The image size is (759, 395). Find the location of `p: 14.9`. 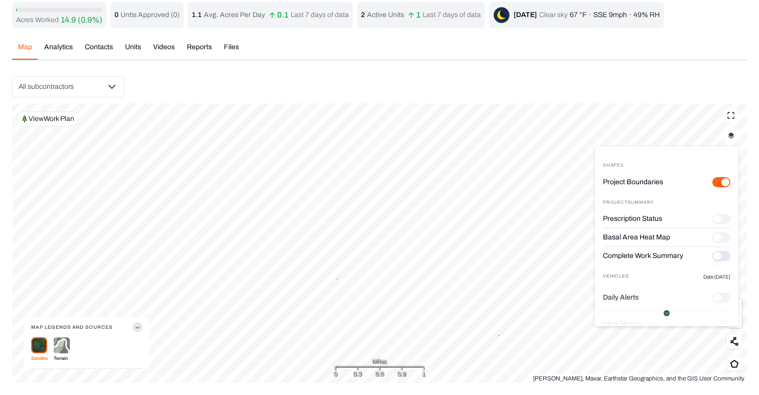

p: 14.9 is located at coordinates (68, 20).